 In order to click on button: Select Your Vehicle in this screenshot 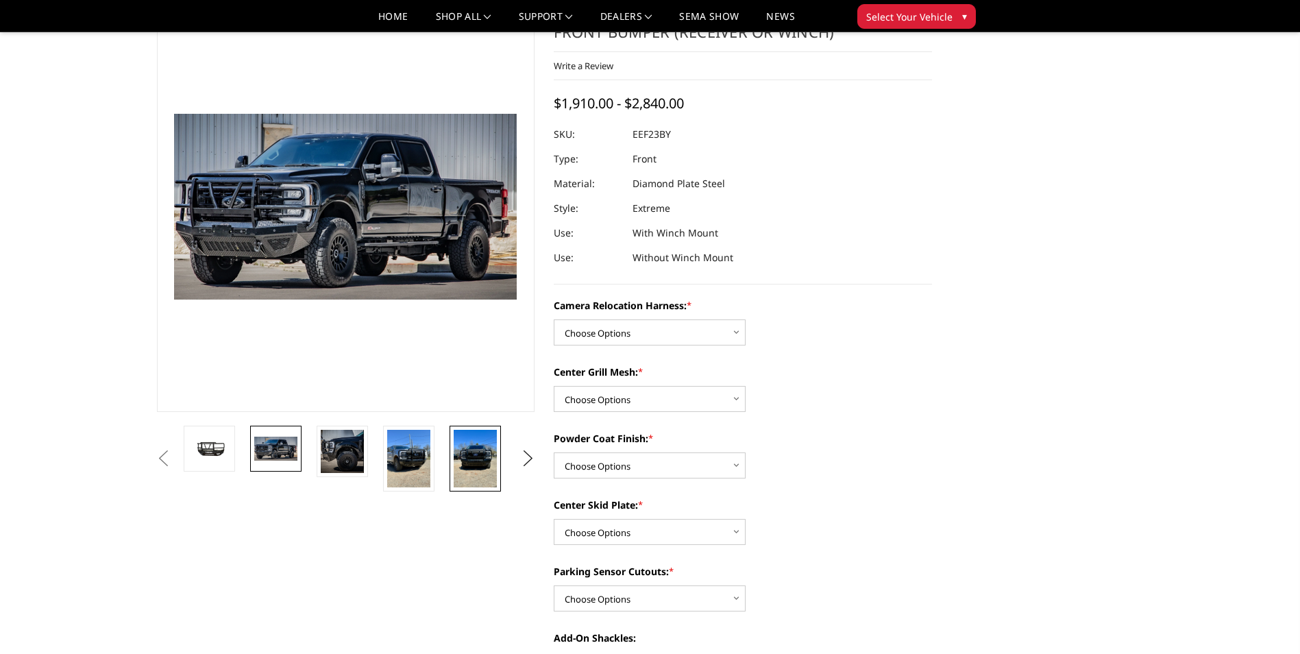, I will do `click(916, 16)`.